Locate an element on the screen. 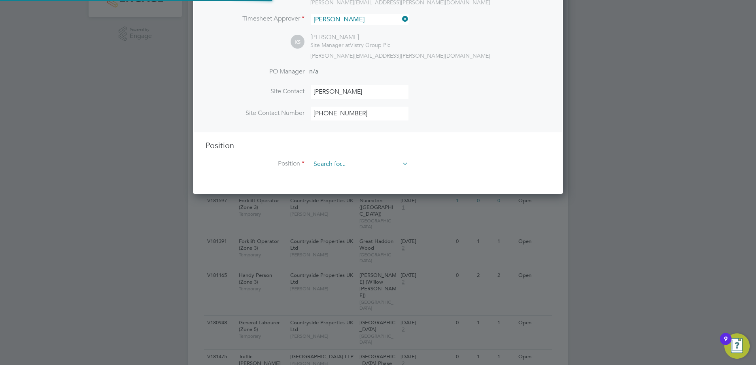 The height and width of the screenshot is (365, 756). label: PO Manager is located at coordinates (255, 72).